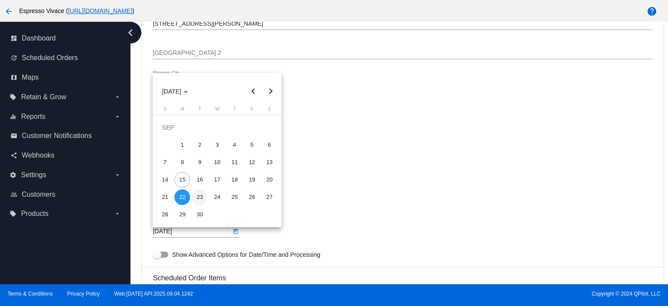 This screenshot has width=668, height=306. I want to click on td: September 27, 2025, so click(269, 197).